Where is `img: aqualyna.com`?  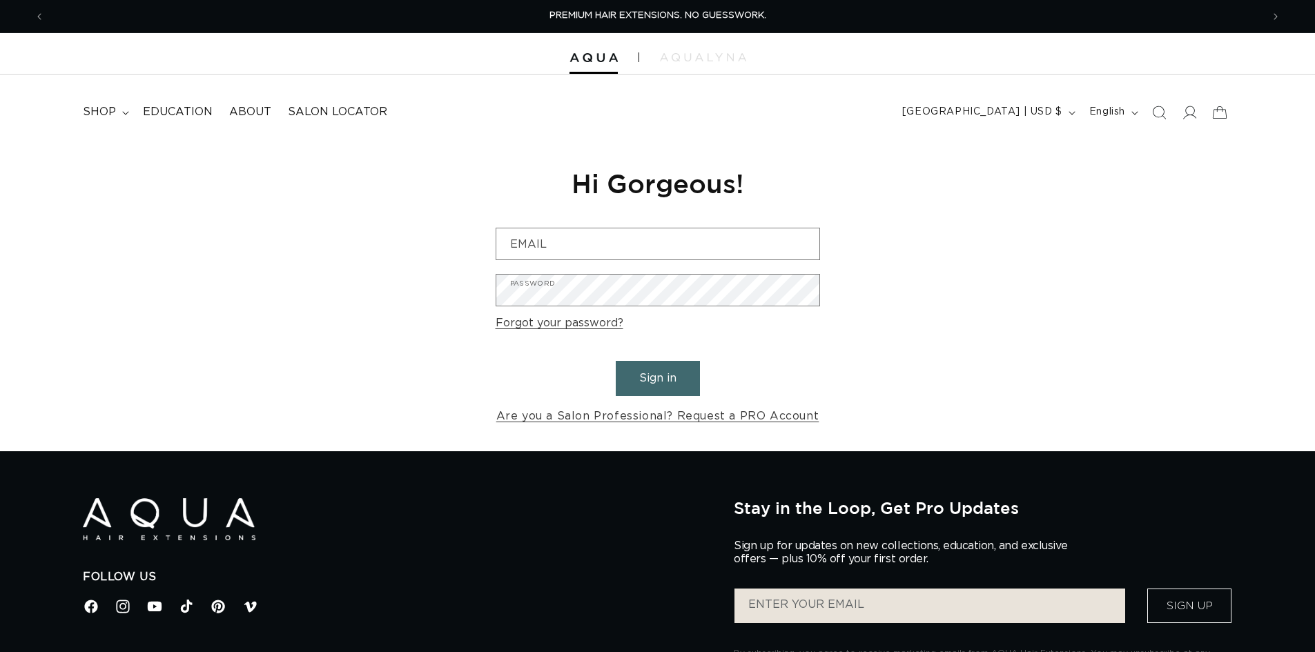
img: aqualyna.com is located at coordinates (703, 57).